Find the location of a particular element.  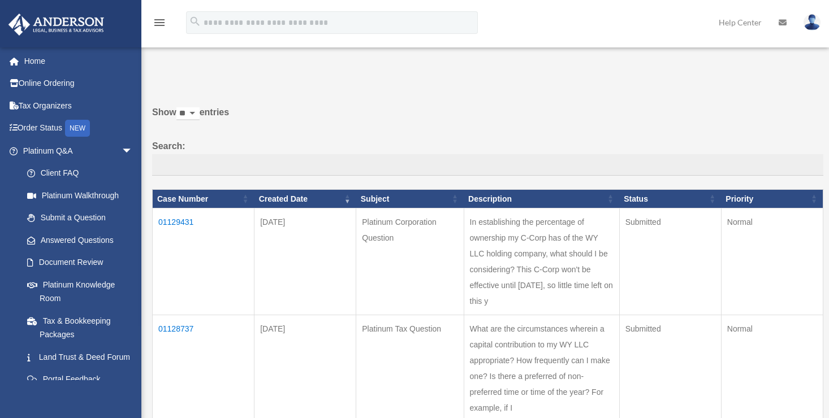

a: Document Review is located at coordinates (80, 263).